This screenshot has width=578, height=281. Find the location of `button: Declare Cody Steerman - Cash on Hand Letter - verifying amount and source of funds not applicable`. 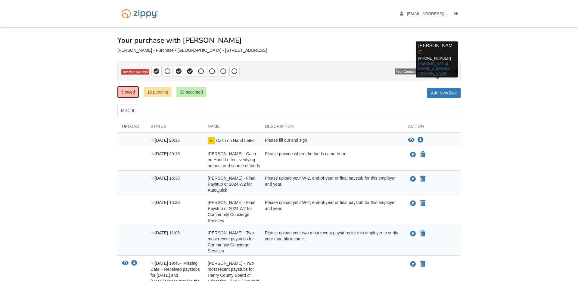

button: Declare Cody Steerman - Cash on Hand Letter - verifying amount and source of funds not applicable is located at coordinates (422, 155).